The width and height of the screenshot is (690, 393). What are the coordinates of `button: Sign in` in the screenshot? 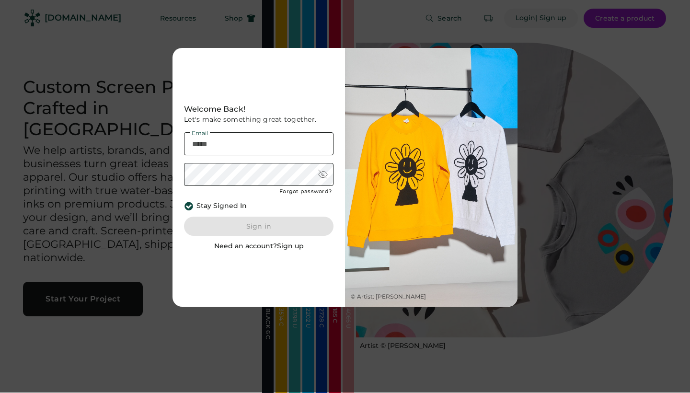 It's located at (259, 226).